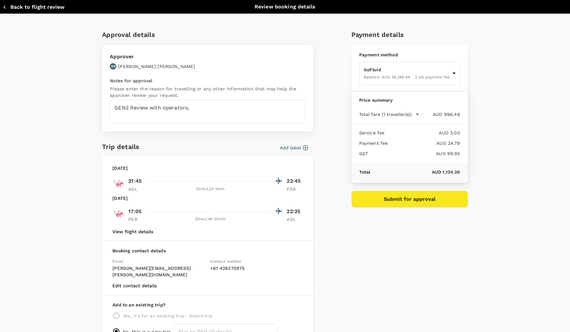 Image resolution: width=570 pixels, height=332 pixels. Describe the element at coordinates (372, 133) in the screenshot. I see `p: Service fee` at that location.